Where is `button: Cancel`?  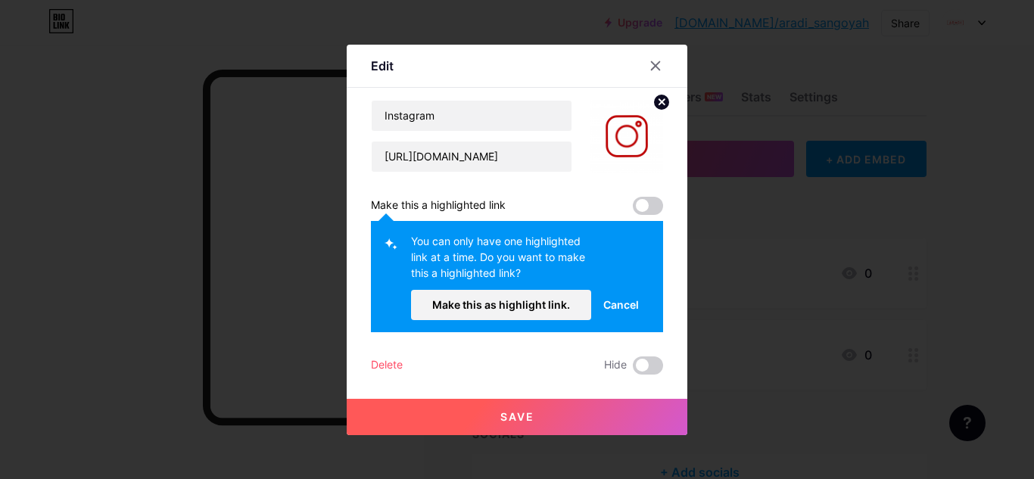
button: Cancel is located at coordinates (621, 305).